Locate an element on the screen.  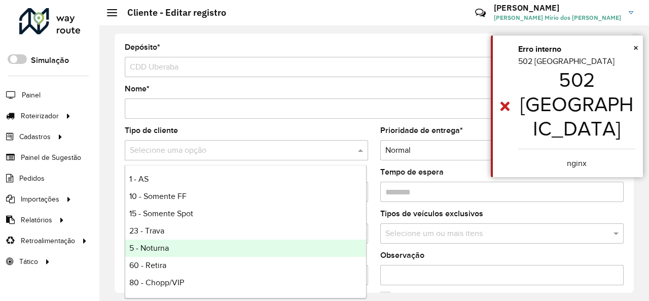
span: 5 - Noturna is located at coordinates (149, 247).